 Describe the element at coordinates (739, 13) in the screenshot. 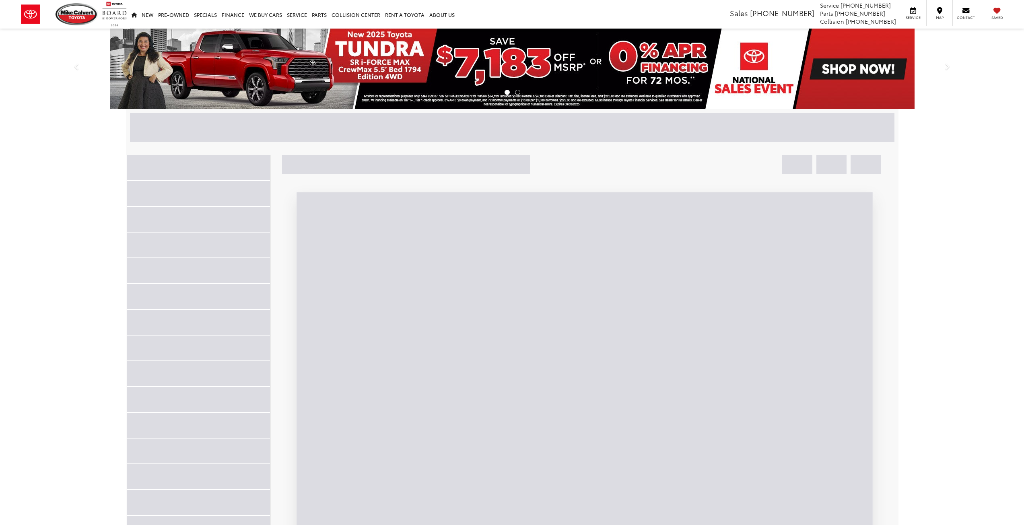

I see `span: Sales` at that location.